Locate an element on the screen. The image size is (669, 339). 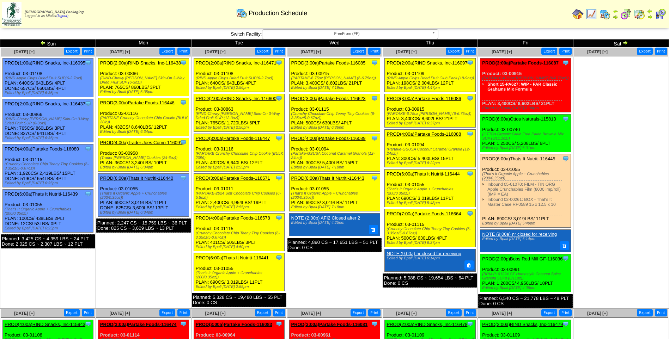
a: PROD(6:00a)Thats It Nutriti-116440 is located at coordinates (136, 178).